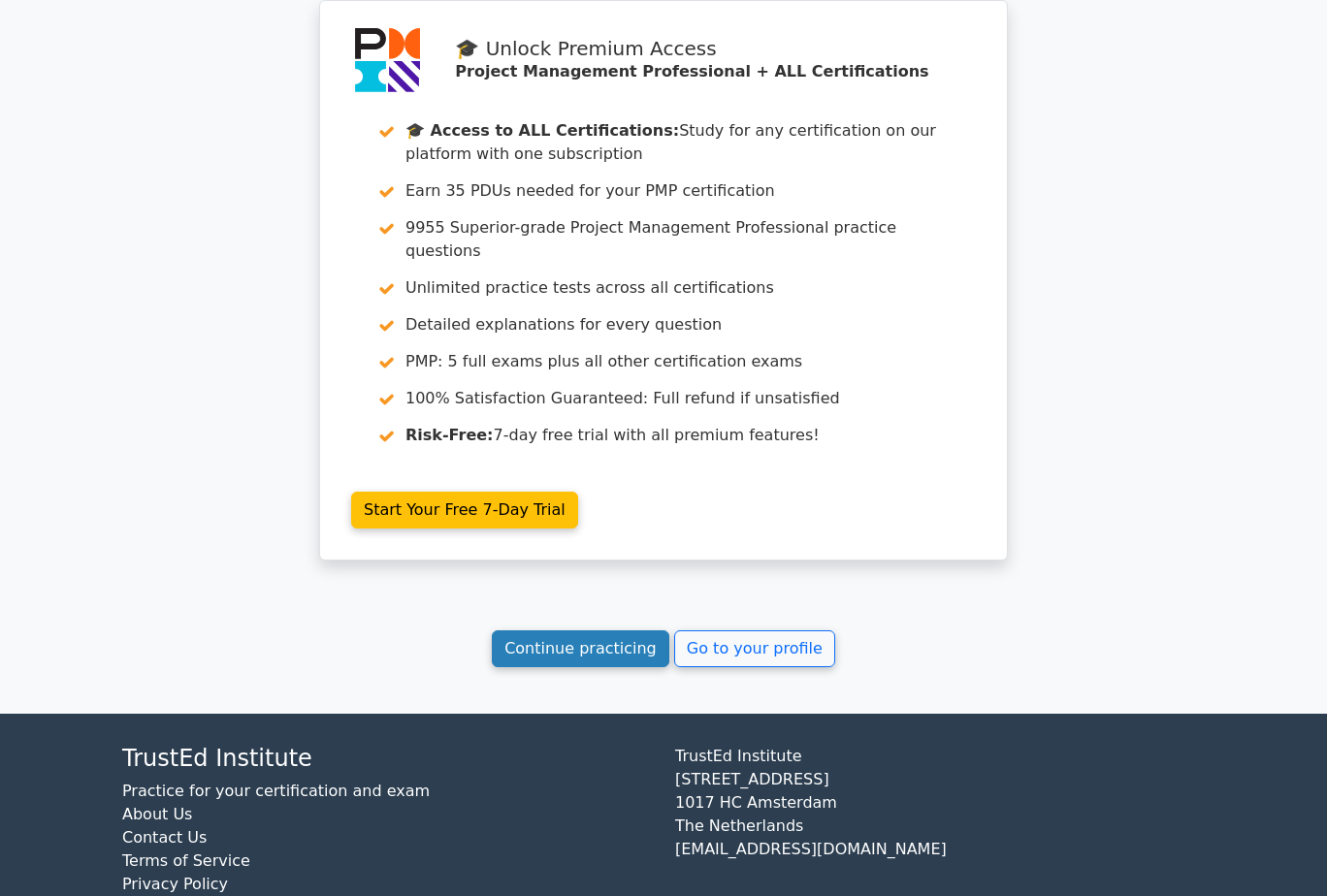  I want to click on h4: TrustEd Institute, so click(387, 758).